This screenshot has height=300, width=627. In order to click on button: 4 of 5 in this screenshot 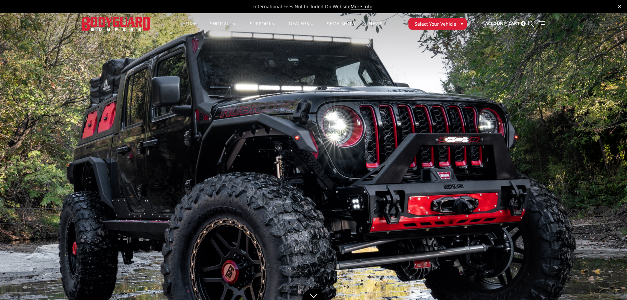, I will do `click(600, 201)`.